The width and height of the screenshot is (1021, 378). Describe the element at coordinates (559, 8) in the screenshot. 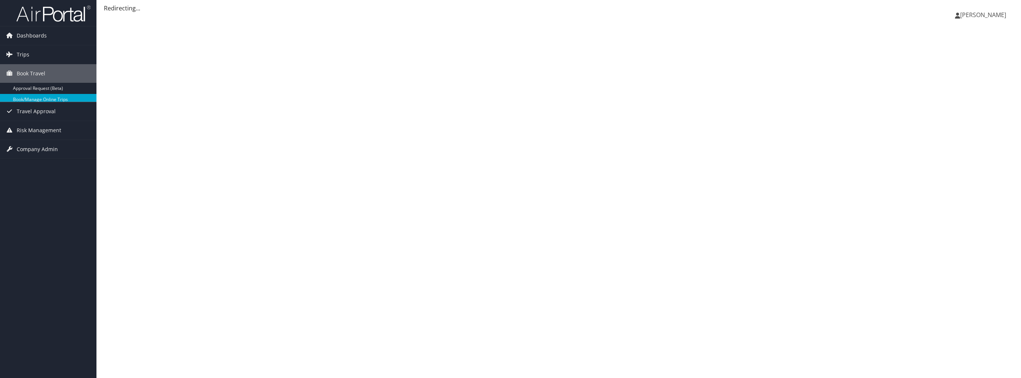

I see `div: Redirecting...` at that location.